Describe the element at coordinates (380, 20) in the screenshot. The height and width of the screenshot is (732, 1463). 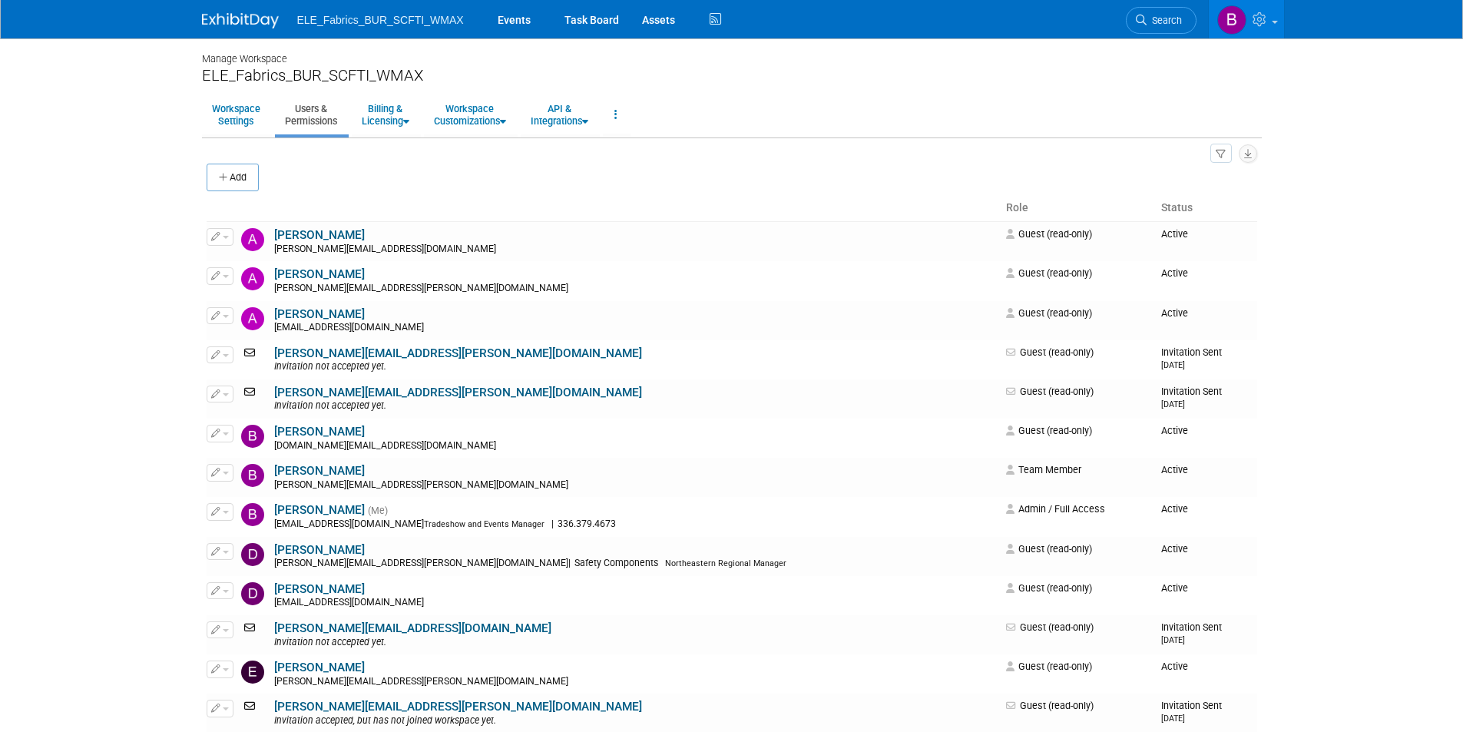
I see `span: ELE_Fabrics_BUR_SCFTI_WMAX` at that location.